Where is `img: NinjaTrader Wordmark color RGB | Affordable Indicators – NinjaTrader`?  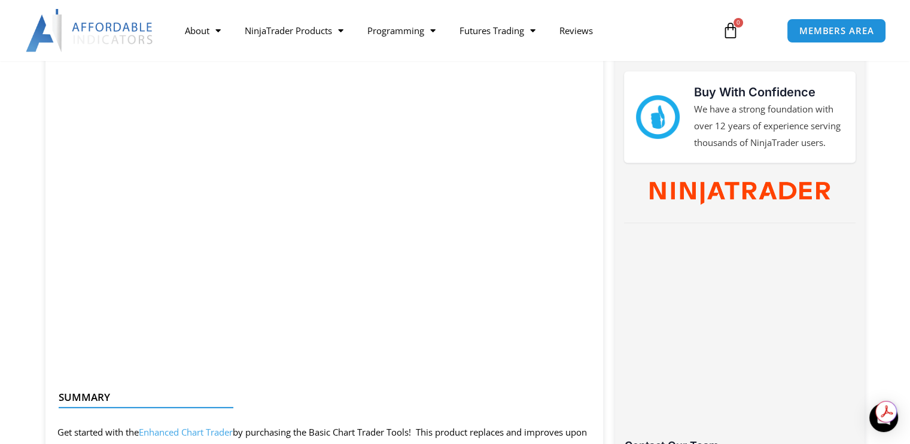
img: NinjaTrader Wordmark color RGB | Affordable Indicators – NinjaTrader is located at coordinates (739, 193).